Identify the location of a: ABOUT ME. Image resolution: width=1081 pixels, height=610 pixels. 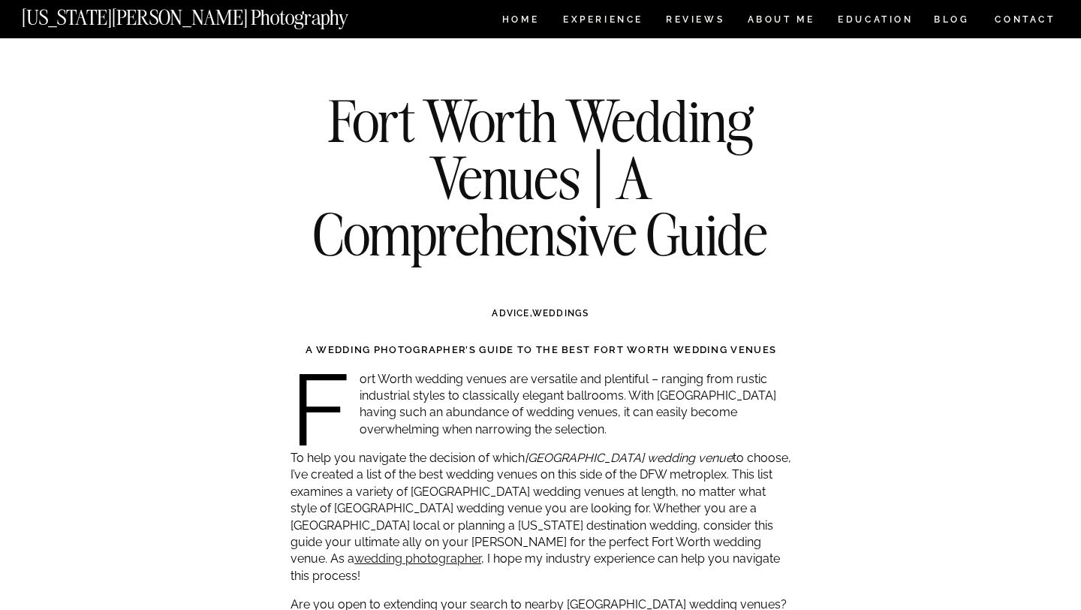
(781, 21).